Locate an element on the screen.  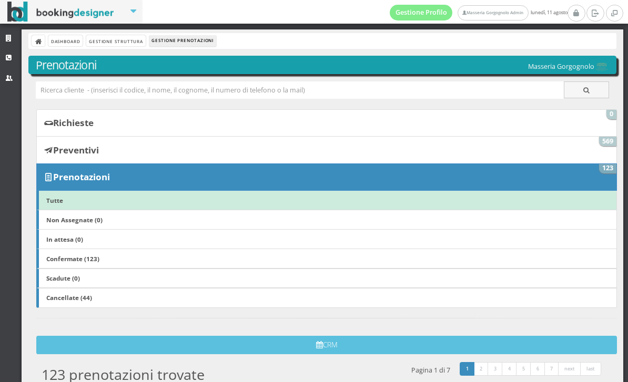
b: Preventivi is located at coordinates (76, 150).